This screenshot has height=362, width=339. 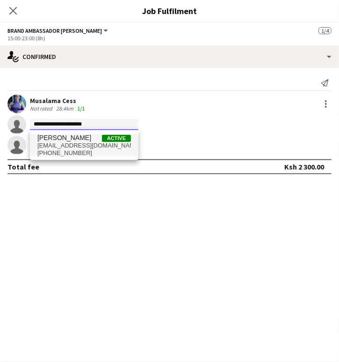 I want to click on span: 1/4, so click(x=325, y=30).